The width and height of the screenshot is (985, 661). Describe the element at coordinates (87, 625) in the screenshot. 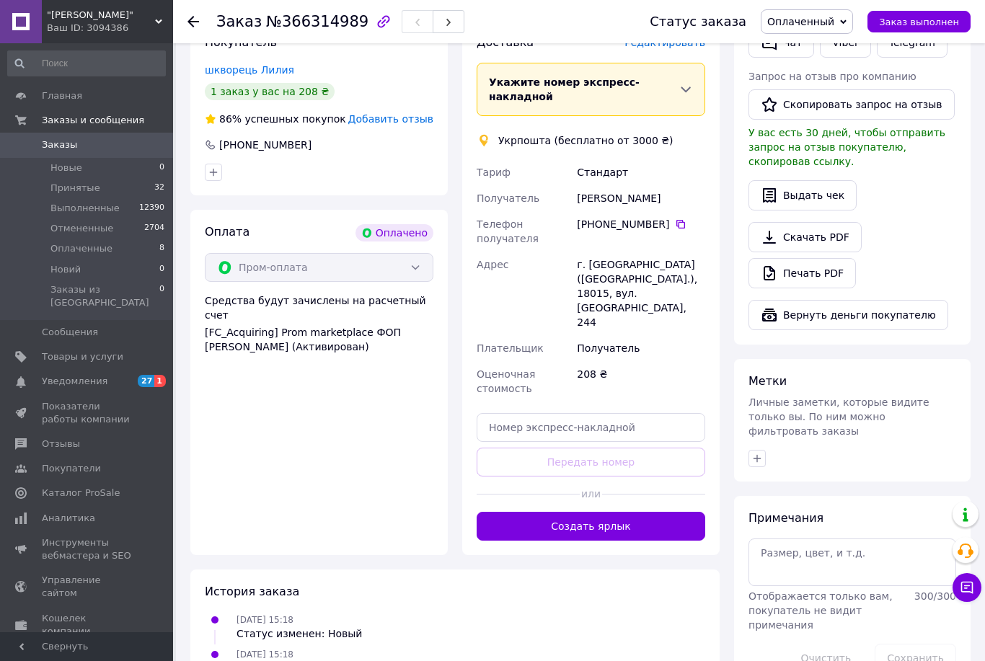

I see `span: Кошелек компании` at that location.